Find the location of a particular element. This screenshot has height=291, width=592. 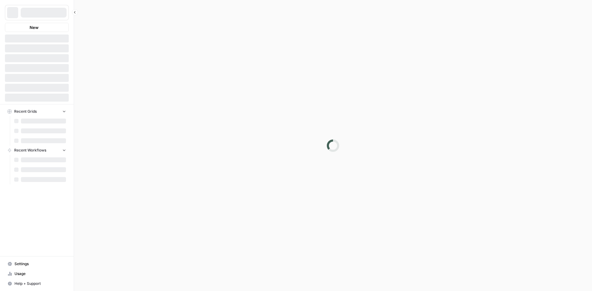

span: Usage is located at coordinates (40, 274).